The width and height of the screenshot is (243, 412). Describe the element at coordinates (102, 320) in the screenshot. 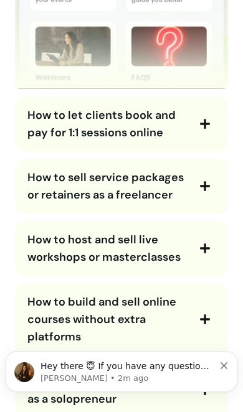

I see `span: How to build and sell online courses without extra platforms` at that location.